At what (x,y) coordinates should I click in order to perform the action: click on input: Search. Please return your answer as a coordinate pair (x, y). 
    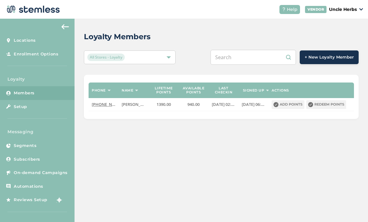
    Looking at the image, I should click on (253, 57).